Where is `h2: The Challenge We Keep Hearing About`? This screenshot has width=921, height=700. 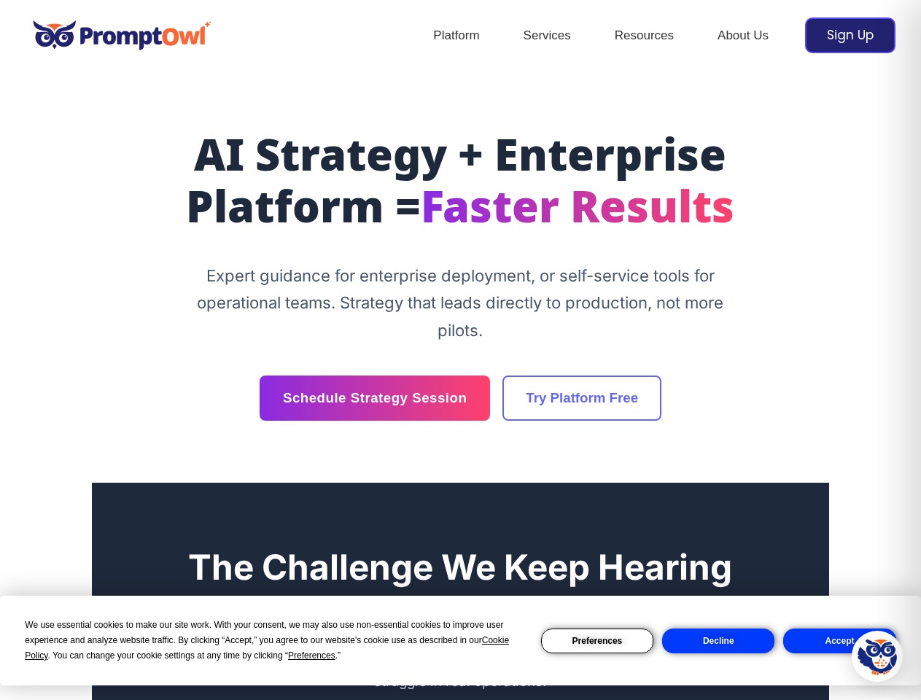
h2: The Challenge We Keep Hearing About is located at coordinates (460, 590).